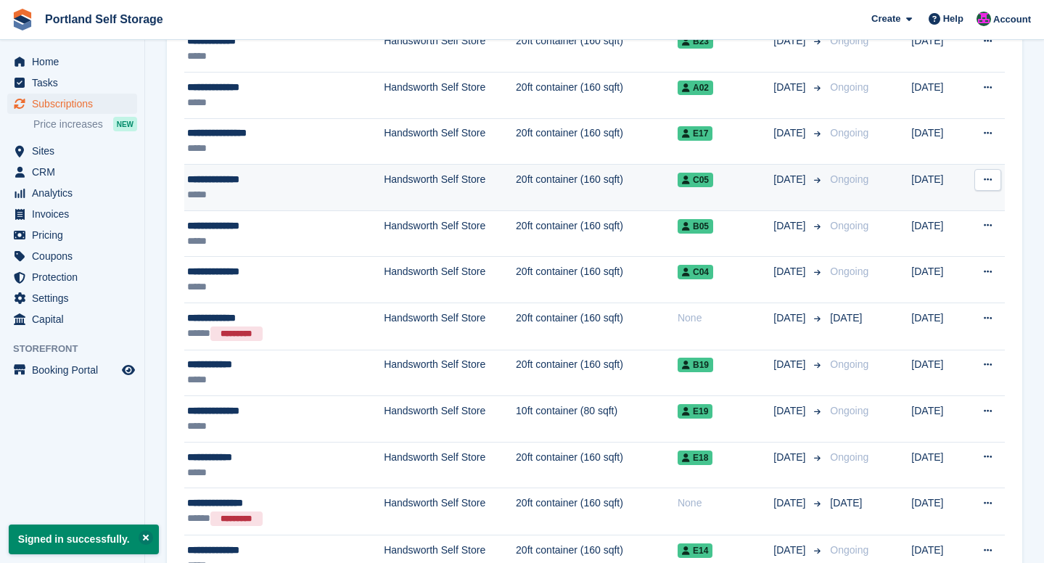  What do you see at coordinates (695, 41) in the screenshot?
I see `span: B23` at bounding box center [695, 41].